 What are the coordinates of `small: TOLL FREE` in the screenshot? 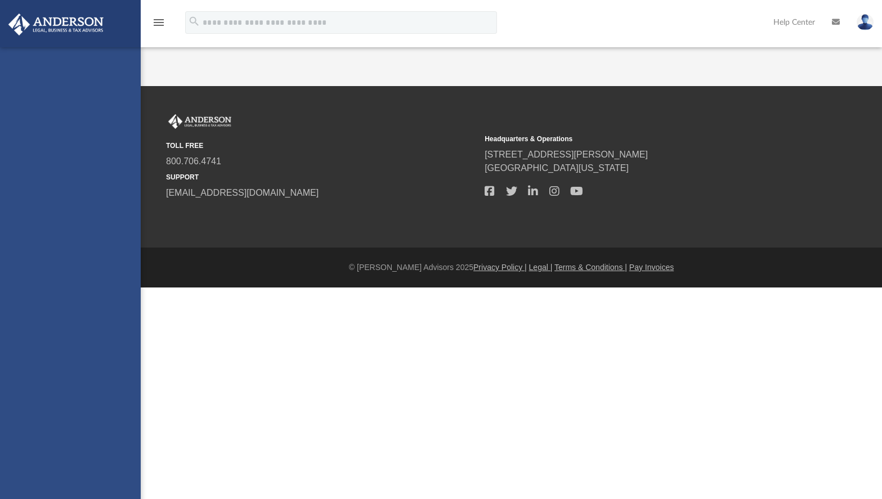 It's located at (321, 146).